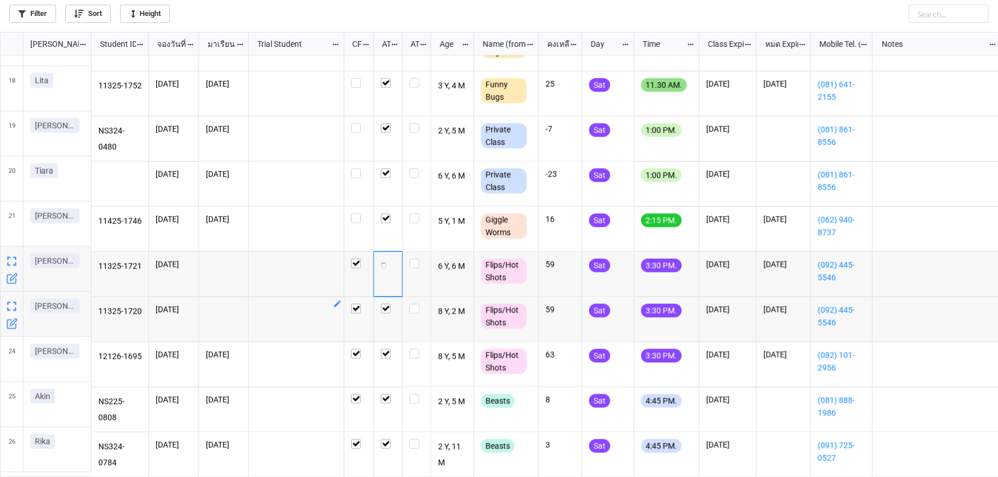 The height and width of the screenshot is (477, 998). I want to click on p: 5 Y, 1 M, so click(452, 222).